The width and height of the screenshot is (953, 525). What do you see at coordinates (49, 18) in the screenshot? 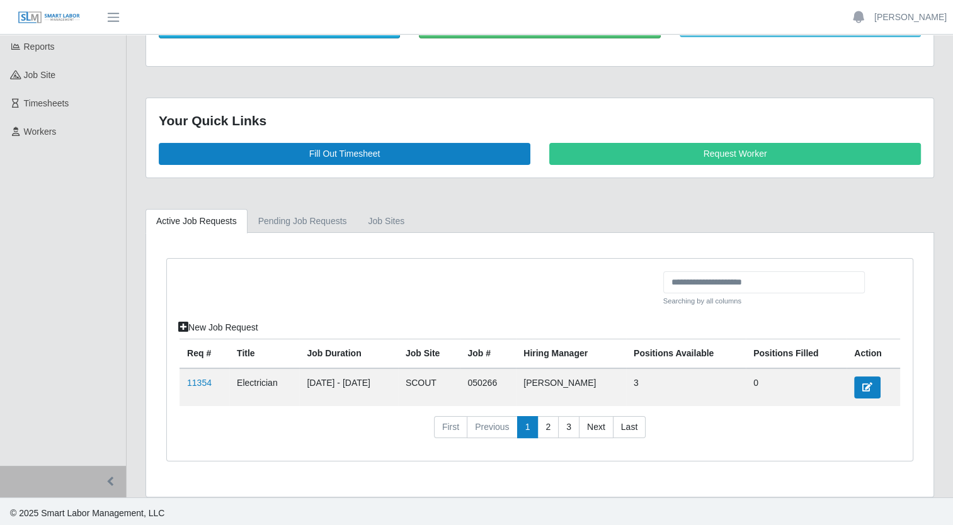
I see `img: SLM Logo` at bounding box center [49, 18].